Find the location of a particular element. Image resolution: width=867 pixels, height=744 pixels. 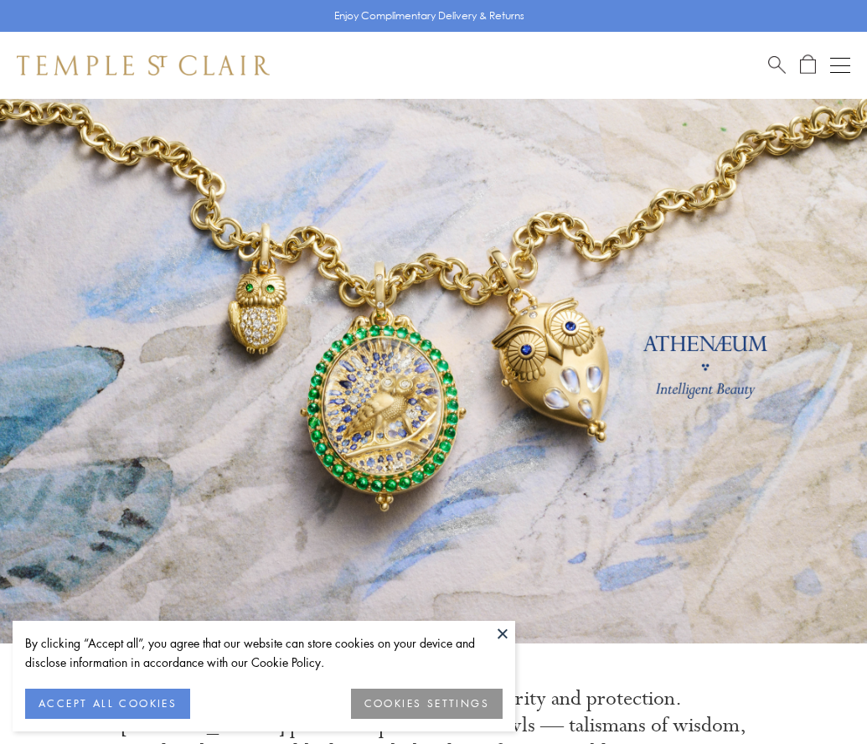

img: Temple St. Clair is located at coordinates (143, 65).